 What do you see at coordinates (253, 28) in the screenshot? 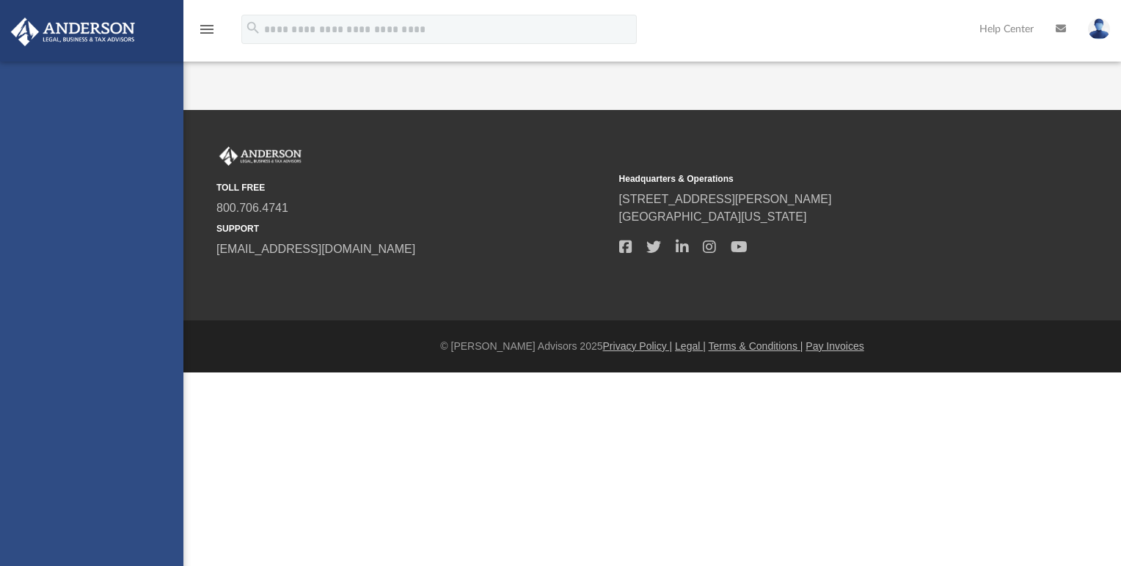
I see `i: search` at bounding box center [253, 28].